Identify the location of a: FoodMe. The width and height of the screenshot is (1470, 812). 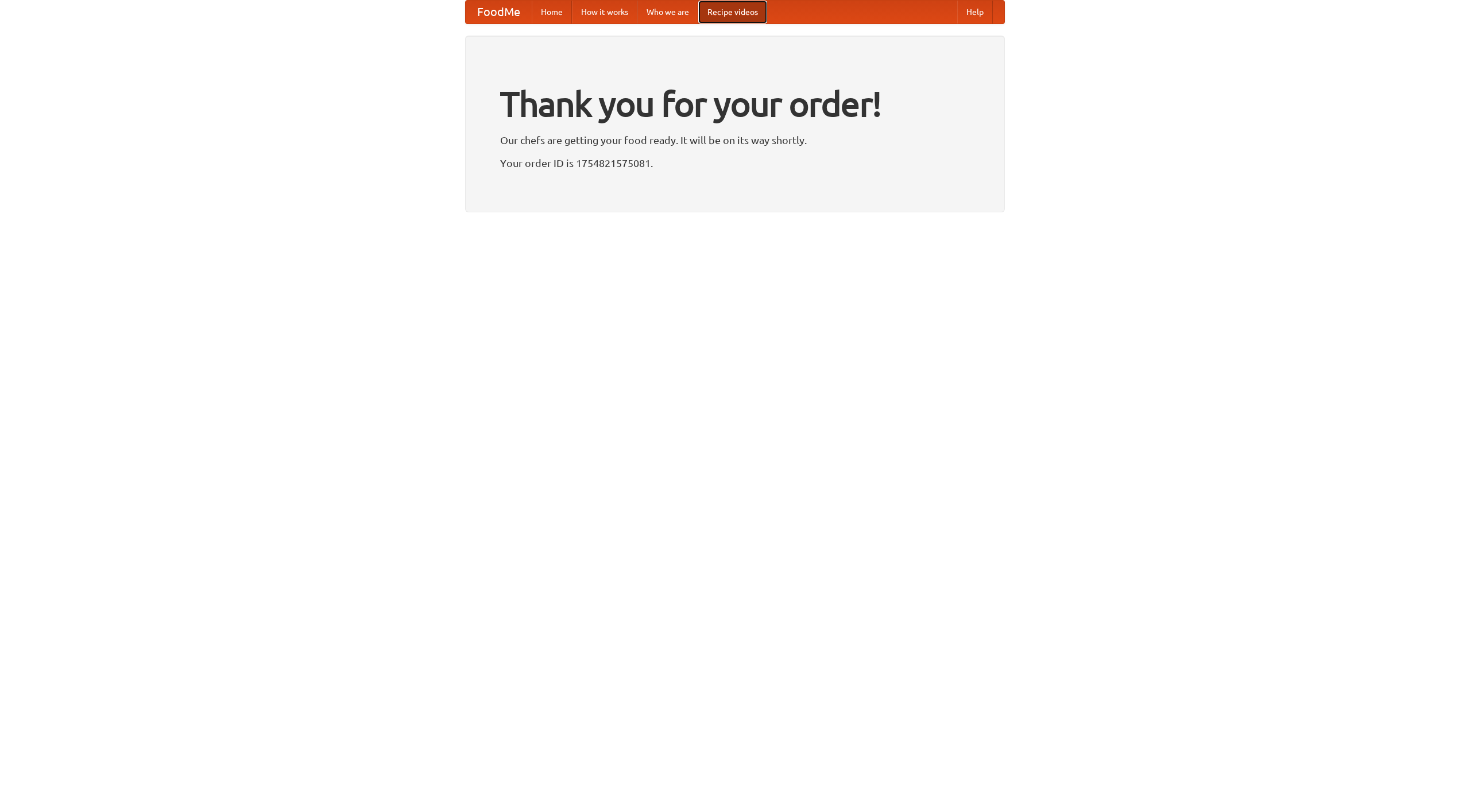
(498, 12).